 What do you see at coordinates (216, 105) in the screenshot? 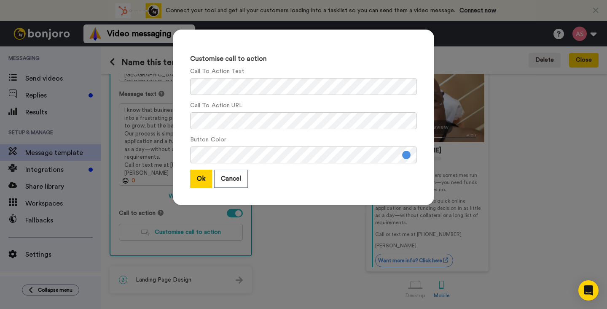
I see `label: Call To Action URL` at bounding box center [216, 105].